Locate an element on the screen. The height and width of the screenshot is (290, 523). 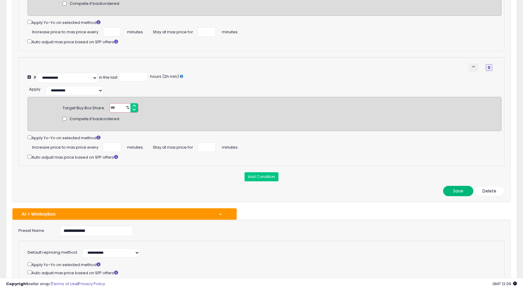
span: hours (2h min) is located at coordinates (164, 76).